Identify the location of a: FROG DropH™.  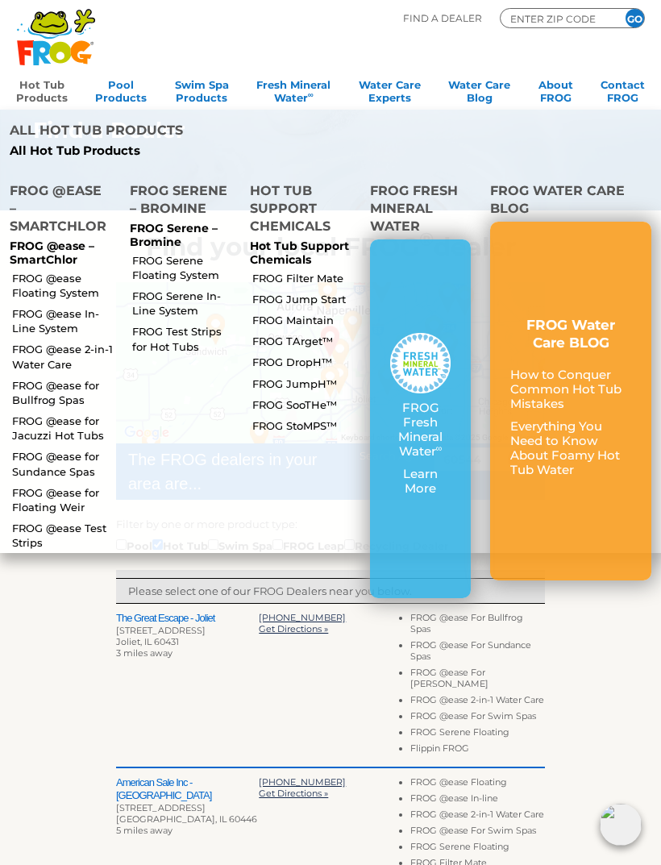
(304, 362).